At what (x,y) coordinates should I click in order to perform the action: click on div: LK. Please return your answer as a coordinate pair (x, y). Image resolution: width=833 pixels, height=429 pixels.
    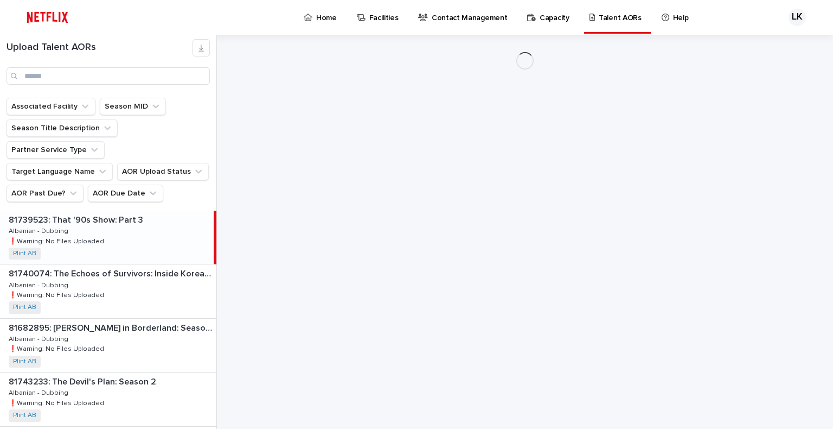
    Looking at the image, I should click on (798, 17).